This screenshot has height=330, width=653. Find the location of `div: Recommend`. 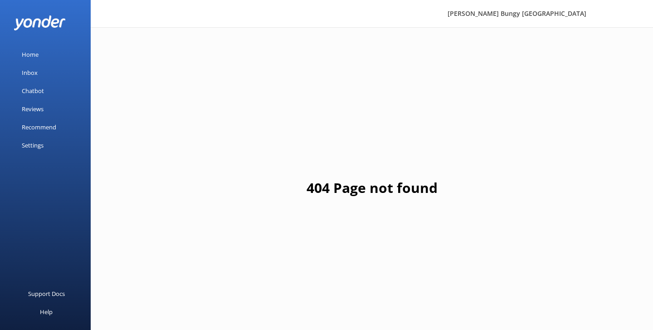

div: Recommend is located at coordinates (39, 127).